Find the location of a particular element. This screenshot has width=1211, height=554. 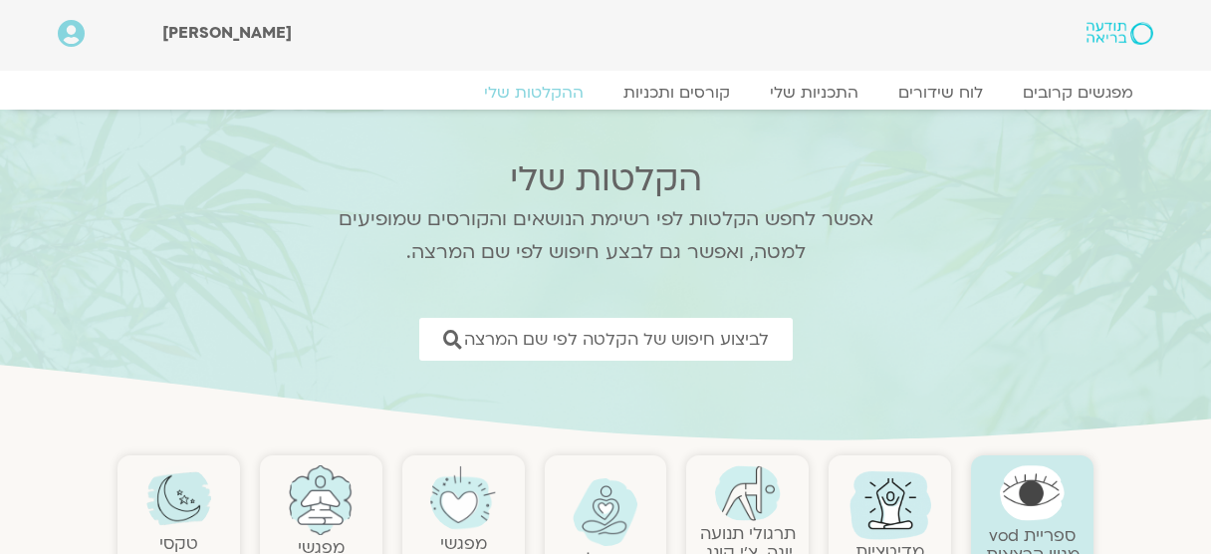

h2: הקלטות שלי is located at coordinates (605, 179).